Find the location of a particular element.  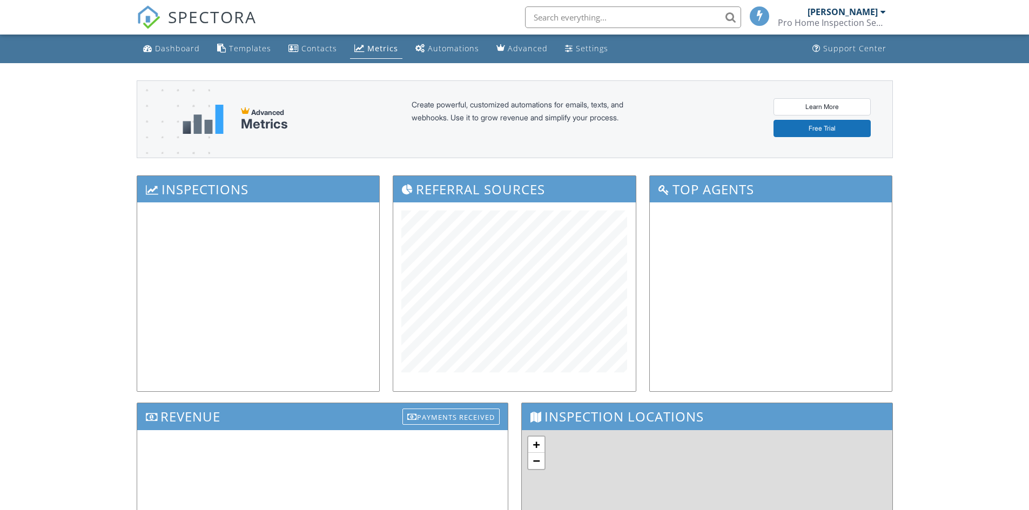

a: Zoom out is located at coordinates (536, 461).